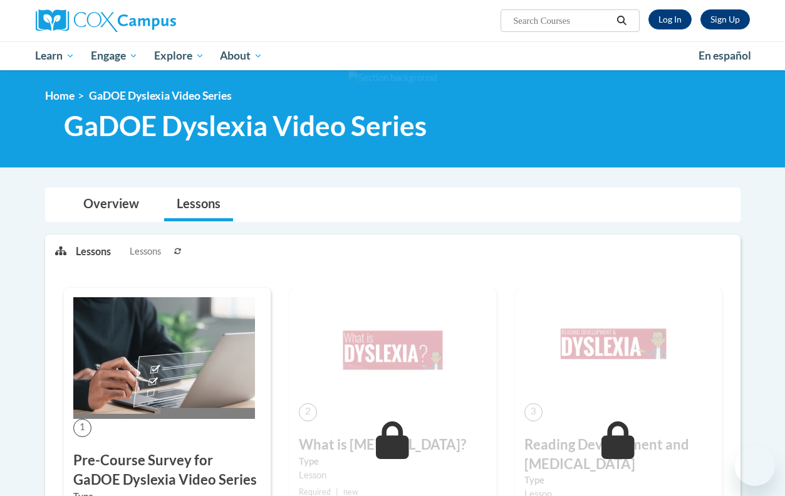 Image resolution: width=785 pixels, height=496 pixels. What do you see at coordinates (533, 412) in the screenshot?
I see `span: 3` at bounding box center [533, 412].